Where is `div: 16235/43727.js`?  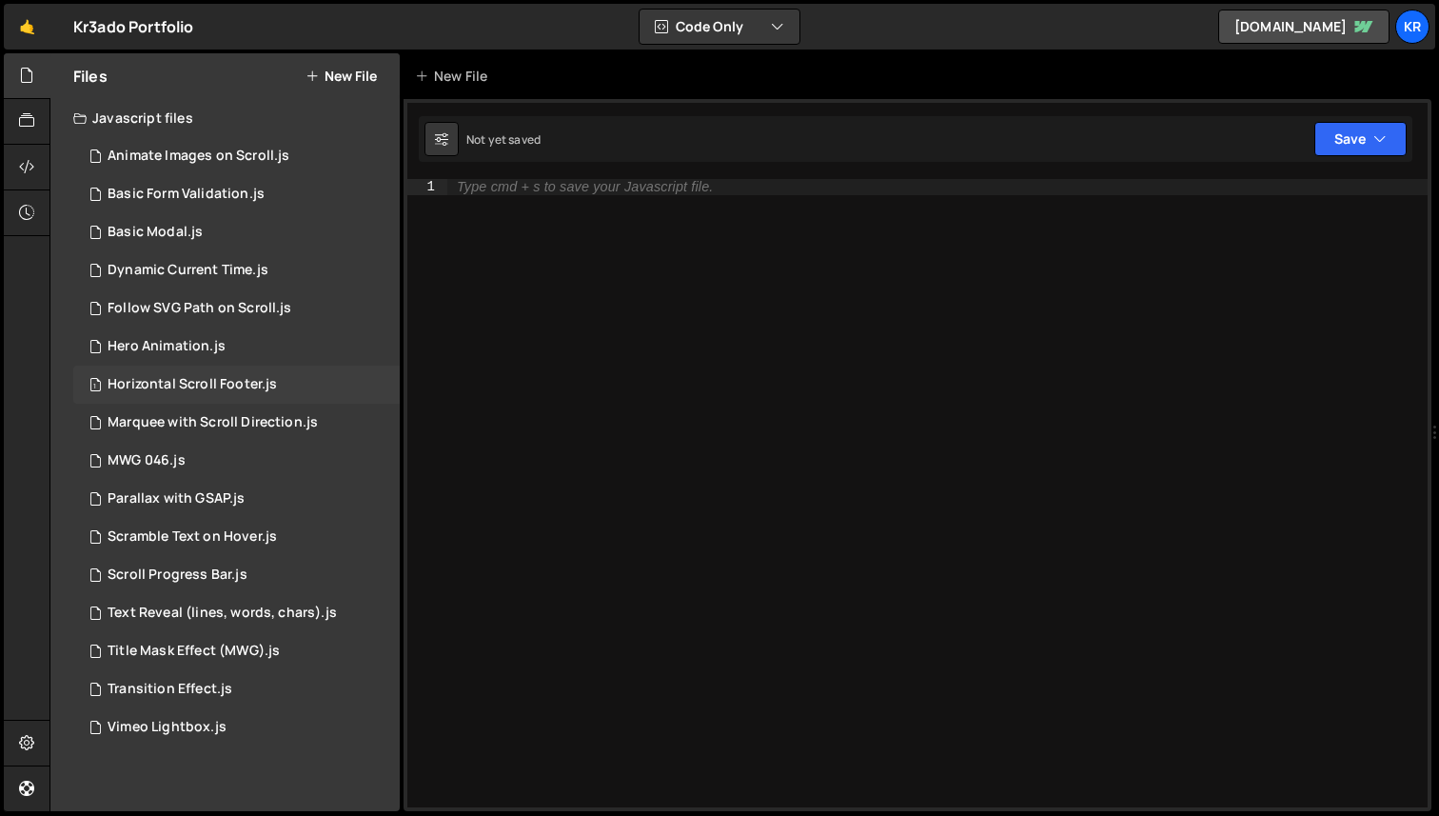
div: 16235/43727.js is located at coordinates (236, 499).